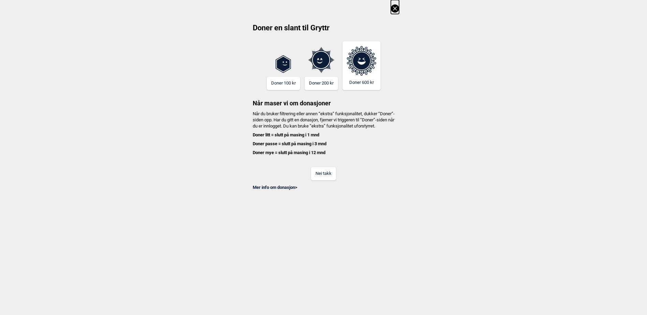 The height and width of the screenshot is (315, 647). What do you see at coordinates (362, 65) in the screenshot?
I see `button: Doner 600 kr` at bounding box center [362, 65].